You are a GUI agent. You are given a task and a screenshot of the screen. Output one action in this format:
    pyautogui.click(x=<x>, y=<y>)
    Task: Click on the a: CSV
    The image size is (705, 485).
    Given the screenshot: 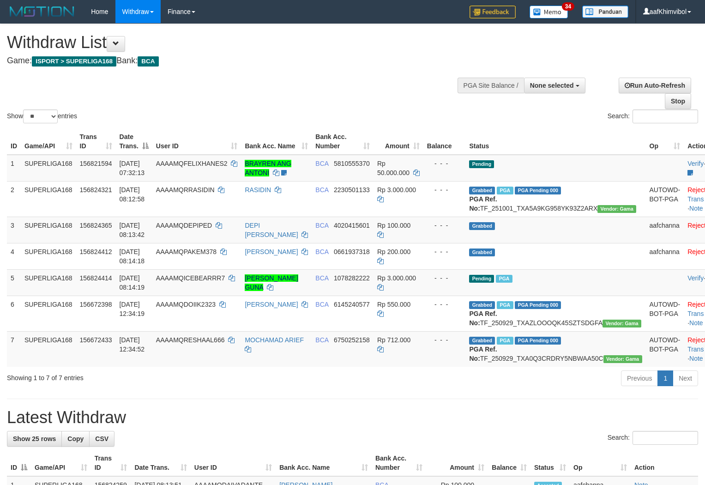 What is the action you would take?
    pyautogui.click(x=102, y=439)
    